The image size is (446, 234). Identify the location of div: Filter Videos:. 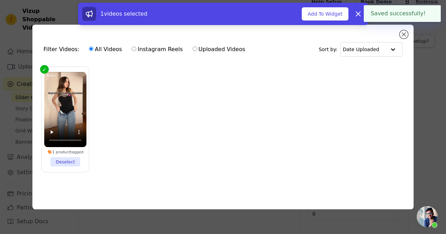
(146, 49).